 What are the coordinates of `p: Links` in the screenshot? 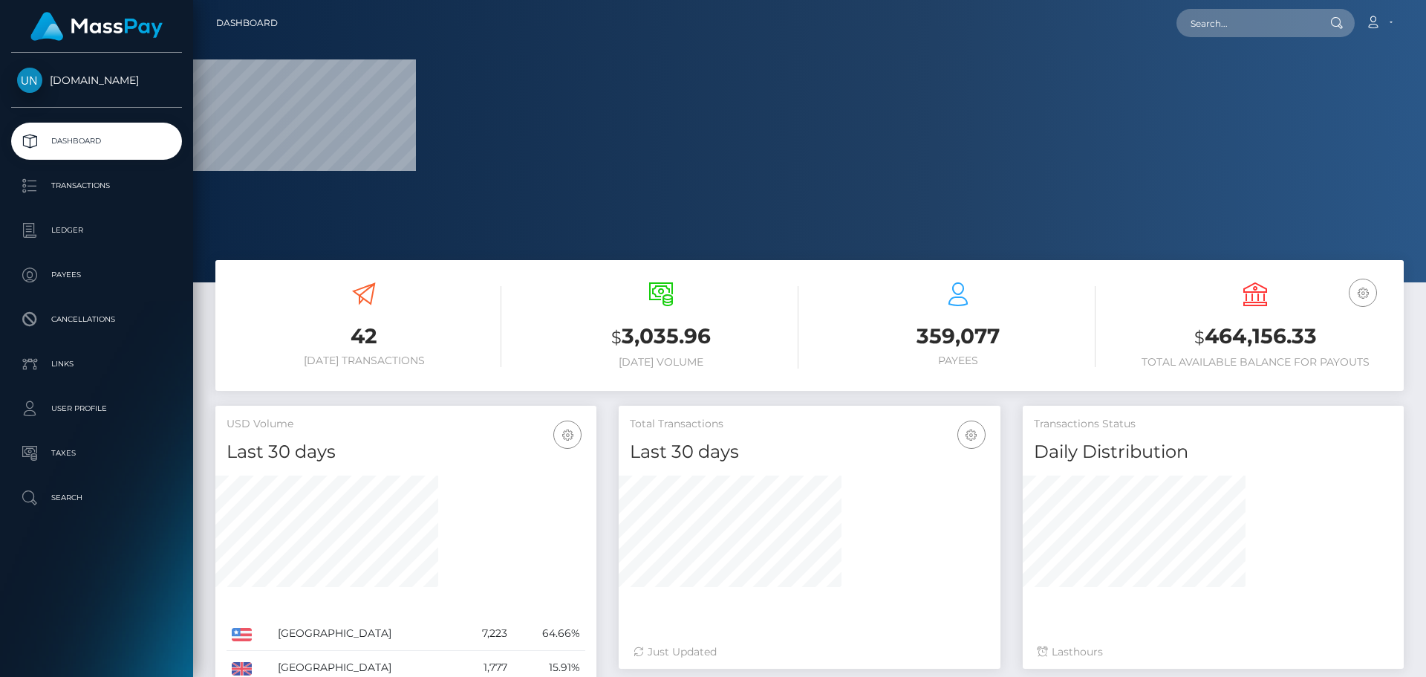 It's located at (97, 364).